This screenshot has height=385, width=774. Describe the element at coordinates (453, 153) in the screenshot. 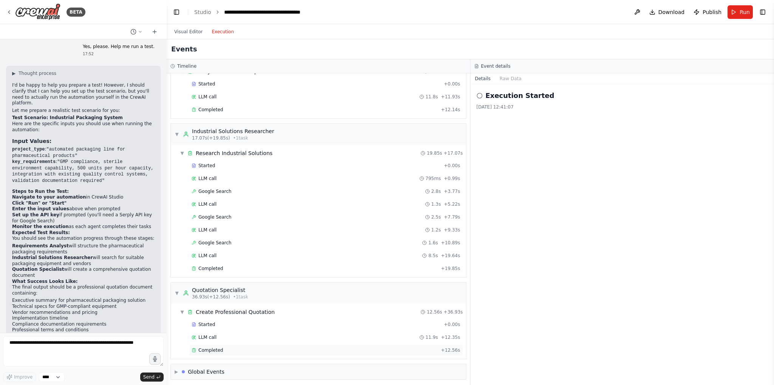

I see `span: + 17.07s` at that location.